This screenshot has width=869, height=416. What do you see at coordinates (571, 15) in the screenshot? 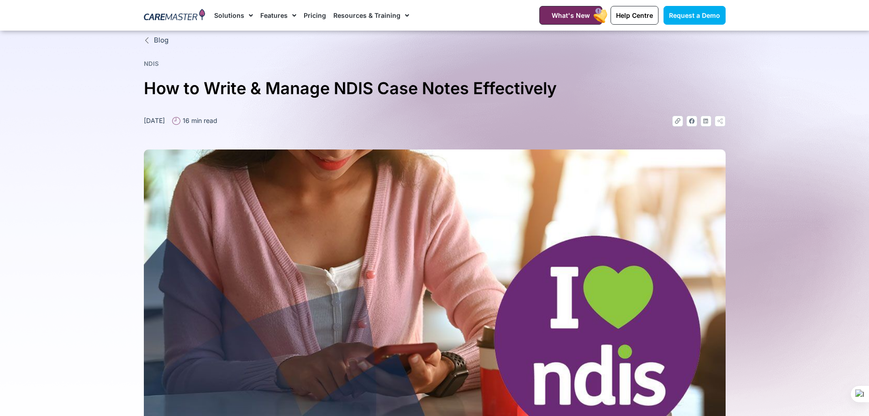
I see `a: What's New` at bounding box center [571, 15].